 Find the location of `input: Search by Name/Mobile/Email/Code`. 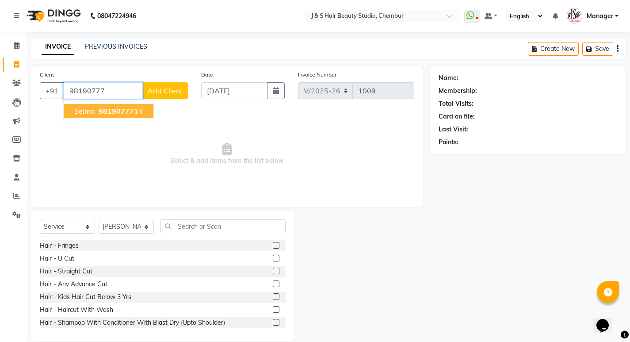

input: Search by Name/Mobile/Email/Code is located at coordinates (103, 91).